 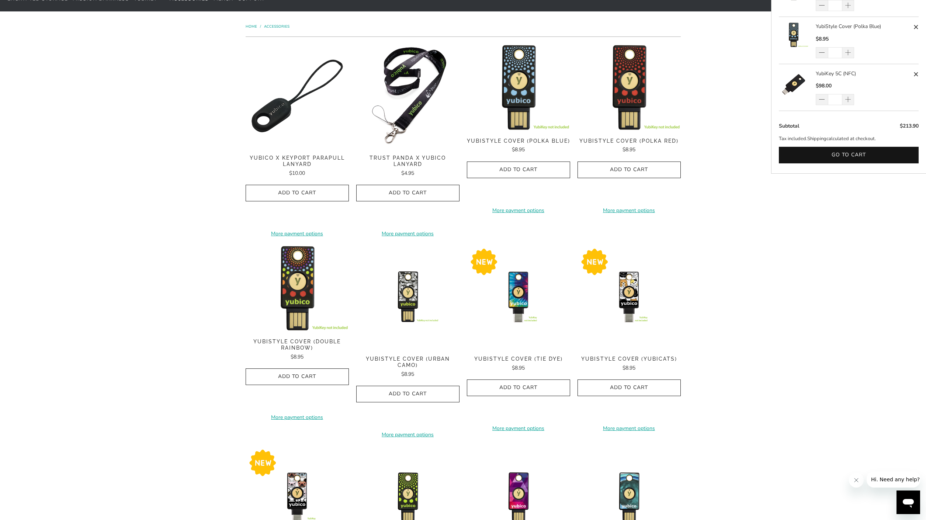 What do you see at coordinates (297, 96) in the screenshot?
I see `img: Yubico x Keyport Parapull Lanyard - Trust Panda` at bounding box center [297, 96].